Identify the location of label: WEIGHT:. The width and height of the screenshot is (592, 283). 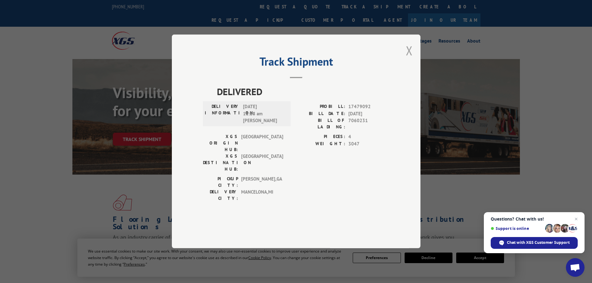
(321, 144).